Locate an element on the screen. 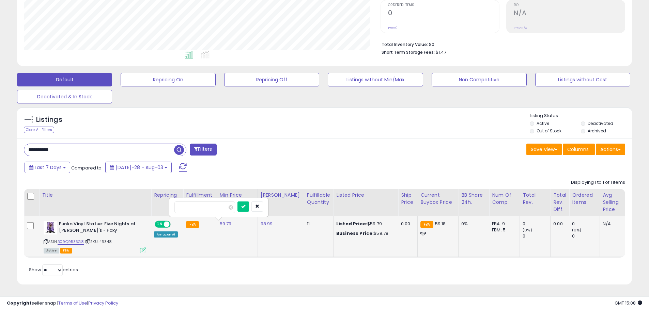 The image size is (649, 310). div: Clear All Filters is located at coordinates (39, 130).